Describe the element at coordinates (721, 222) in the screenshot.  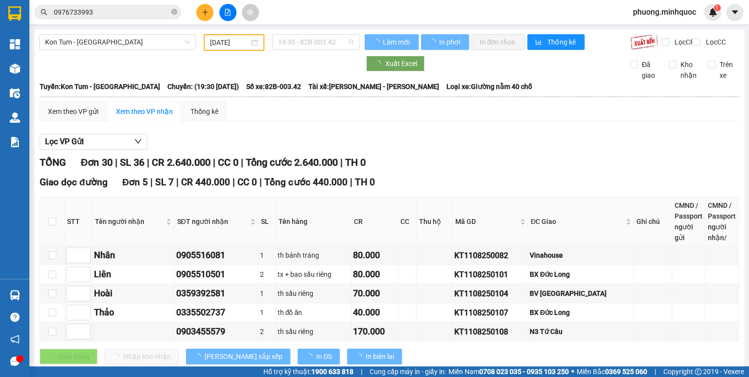
I see `div: CMND / Passport người nhận/` at that location.